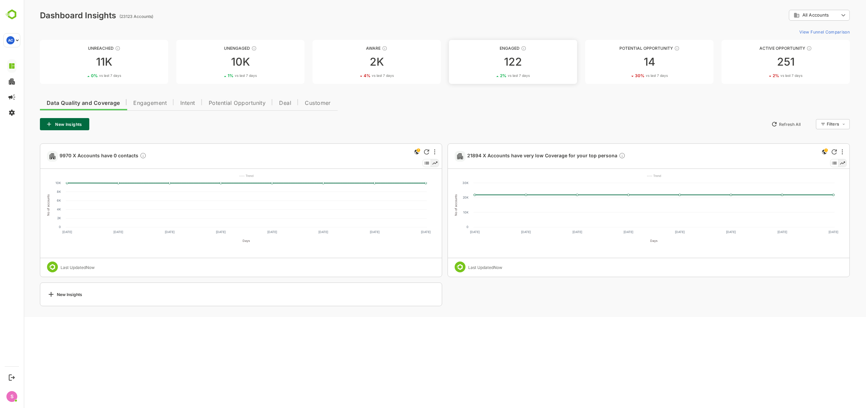  What do you see at coordinates (489, 62) in the screenshot?
I see `a: EngagedThese accounts are warm, further nurturing would qualify them to MQAs1222%vs last 7 days` at bounding box center [489, 62].